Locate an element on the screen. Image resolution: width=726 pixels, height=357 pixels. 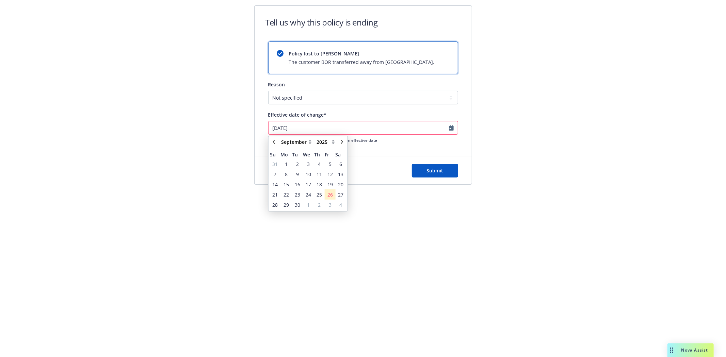
td: 12 is located at coordinates (330, 174).